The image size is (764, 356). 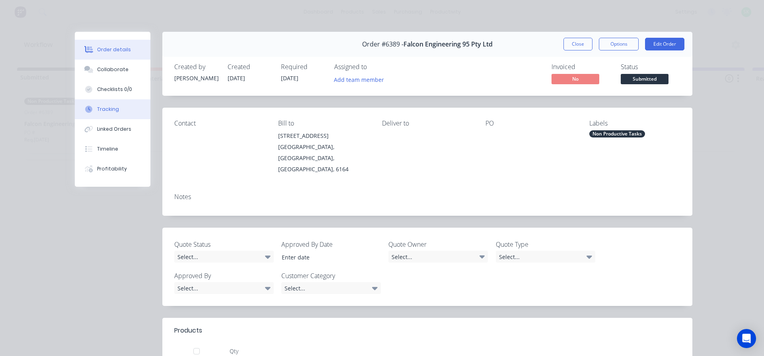 I want to click on label: Quote Type, so click(x=545, y=245).